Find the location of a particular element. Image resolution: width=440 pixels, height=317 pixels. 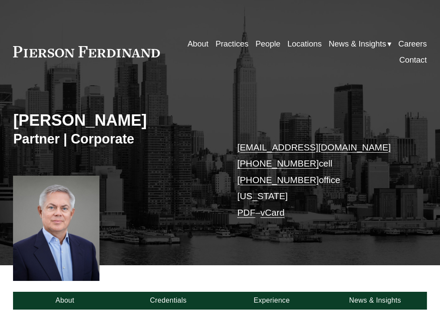

a: vCard is located at coordinates (273, 212).